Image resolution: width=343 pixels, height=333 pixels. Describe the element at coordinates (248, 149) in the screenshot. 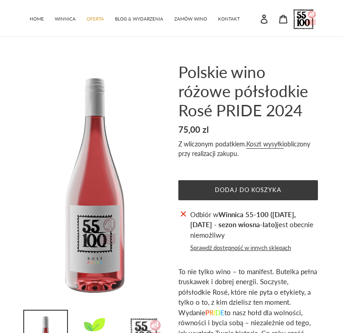

I see `div: Z wliczonym podatkiem. obliczony przy realizacji zakupu.` at that location.